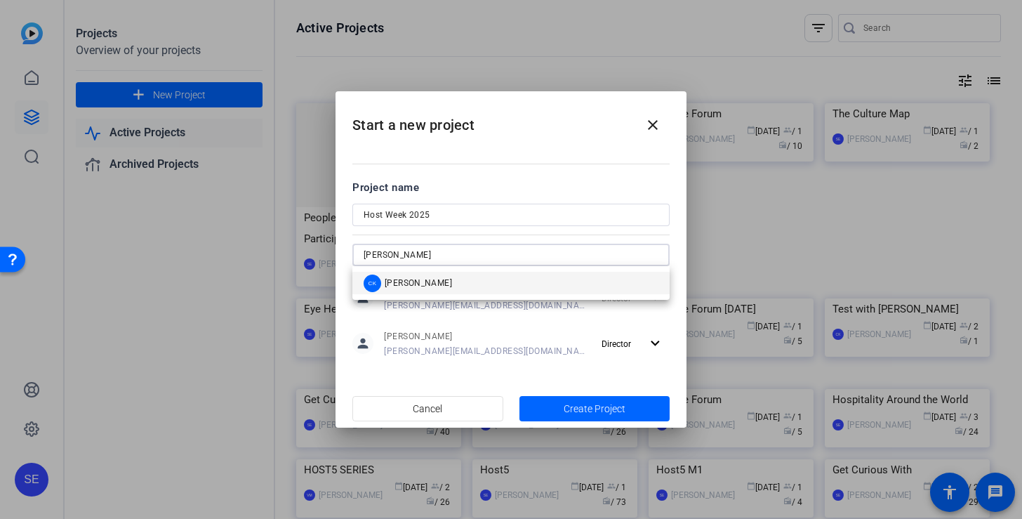 The width and height of the screenshot is (1022, 519). I want to click on button: Create Project, so click(595, 409).